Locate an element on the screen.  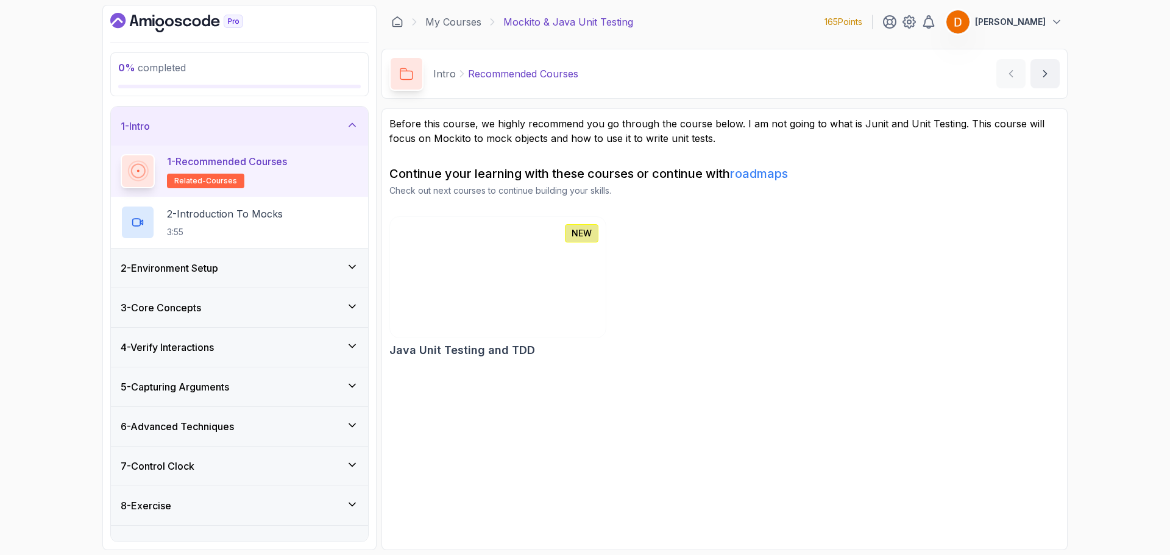
button: 2-Introduction To Mocks3:55 is located at coordinates (240, 223).